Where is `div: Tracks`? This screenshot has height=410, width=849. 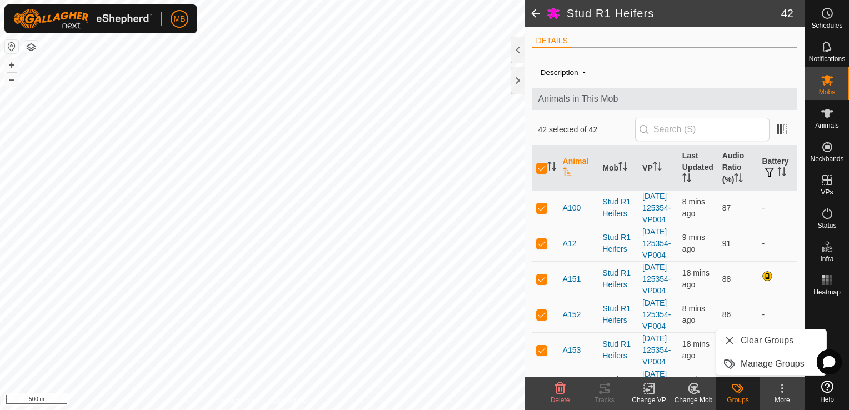 div: Tracks is located at coordinates (604, 400).